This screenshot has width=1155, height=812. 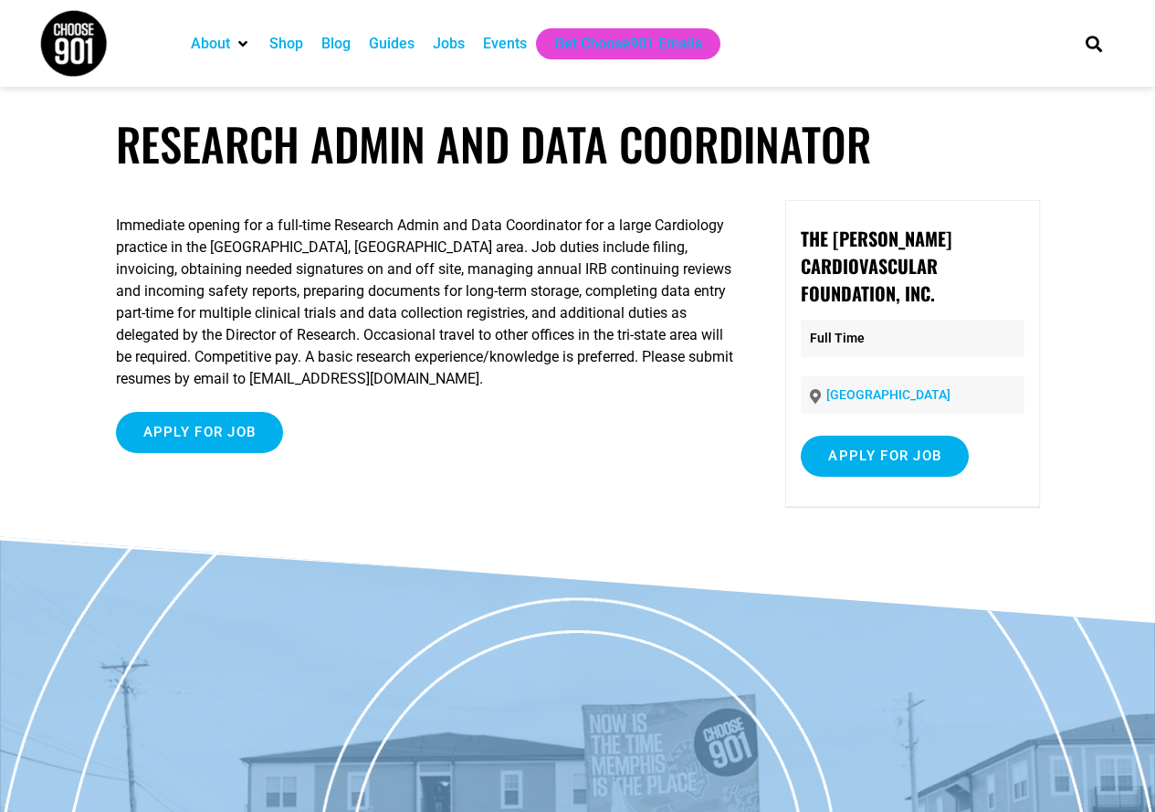 What do you see at coordinates (210, 44) in the screenshot?
I see `a: About` at bounding box center [210, 44].